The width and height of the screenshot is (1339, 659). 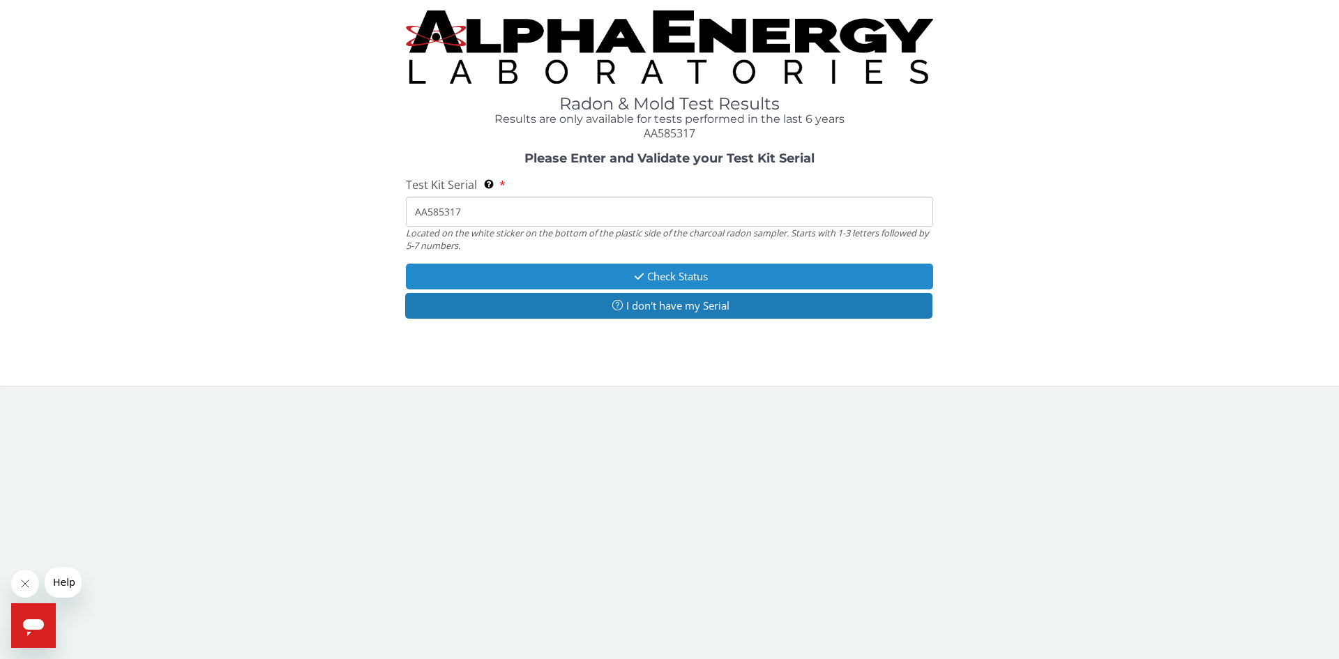 What do you see at coordinates (670, 276) in the screenshot?
I see `button: Check Status` at bounding box center [670, 276].